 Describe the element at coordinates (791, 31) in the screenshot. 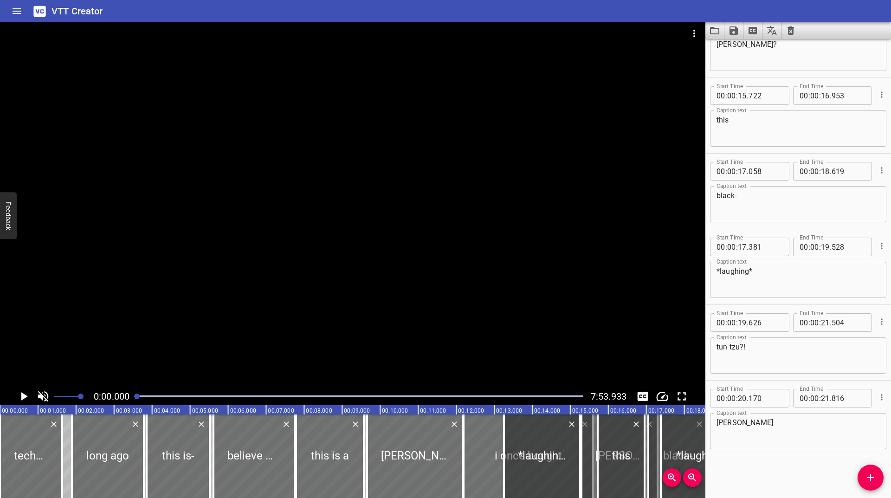

I see `button: Clear captions` at that location.